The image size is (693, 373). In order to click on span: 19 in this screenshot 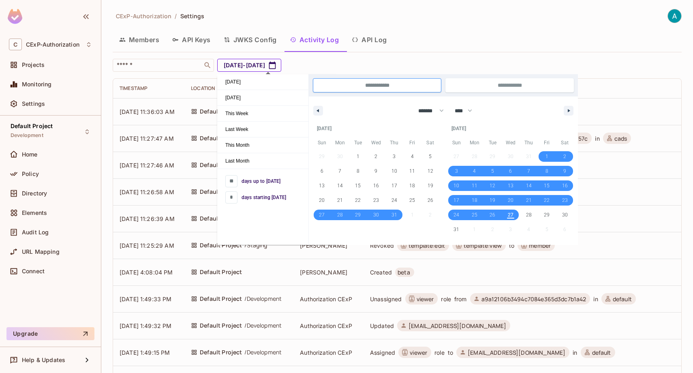, I will do `click(492, 200)`.